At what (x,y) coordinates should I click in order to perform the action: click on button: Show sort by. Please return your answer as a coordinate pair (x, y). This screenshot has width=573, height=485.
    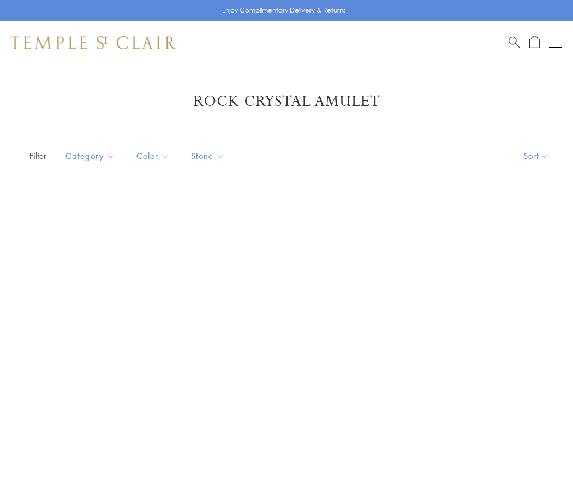
    Looking at the image, I should click on (536, 156).